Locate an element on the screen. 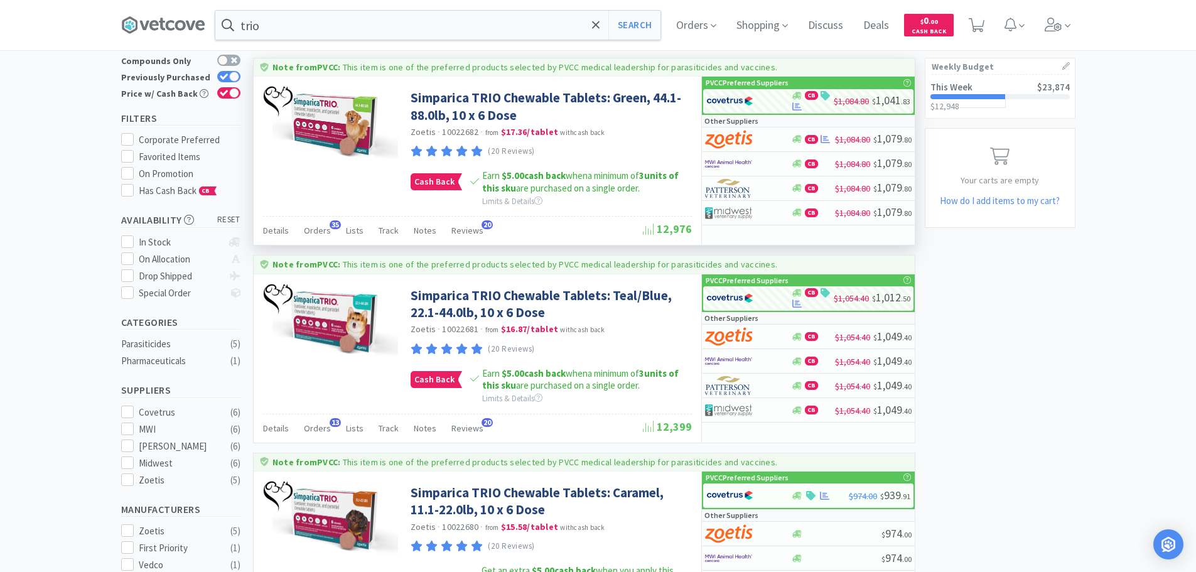 This screenshot has width=1196, height=572. strong: $15.58 / tablet is located at coordinates (529, 527).